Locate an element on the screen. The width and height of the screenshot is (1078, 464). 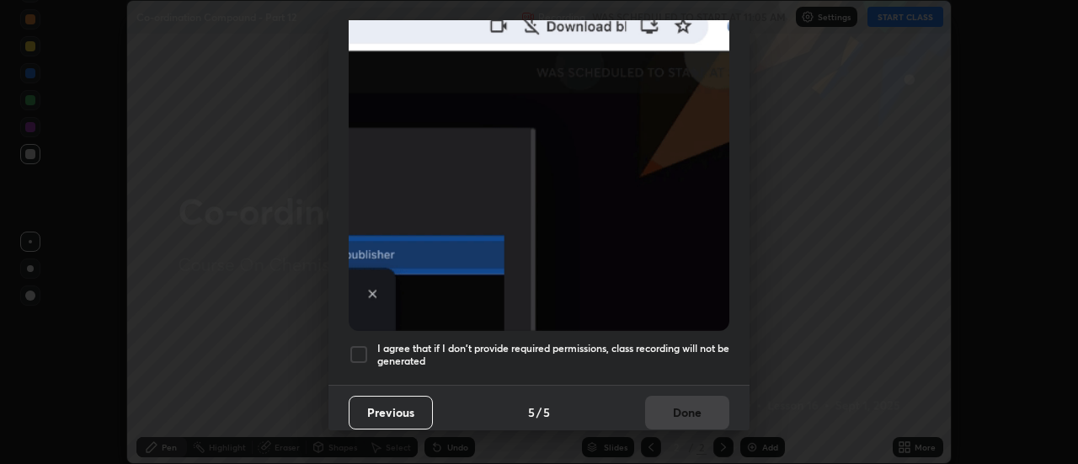
button: Previous is located at coordinates (391, 413).